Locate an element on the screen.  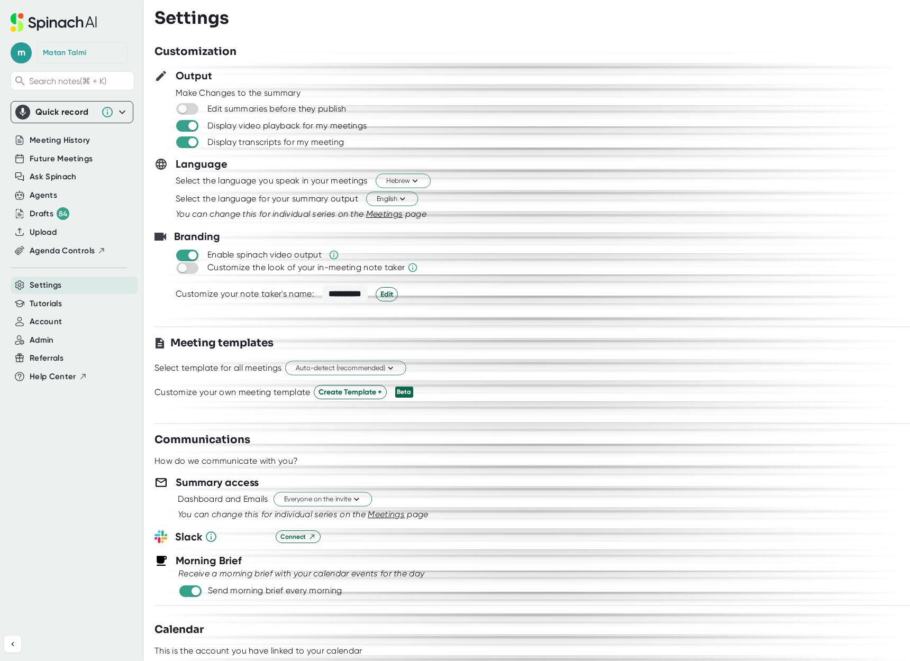
div: Beta is located at coordinates (404, 392).